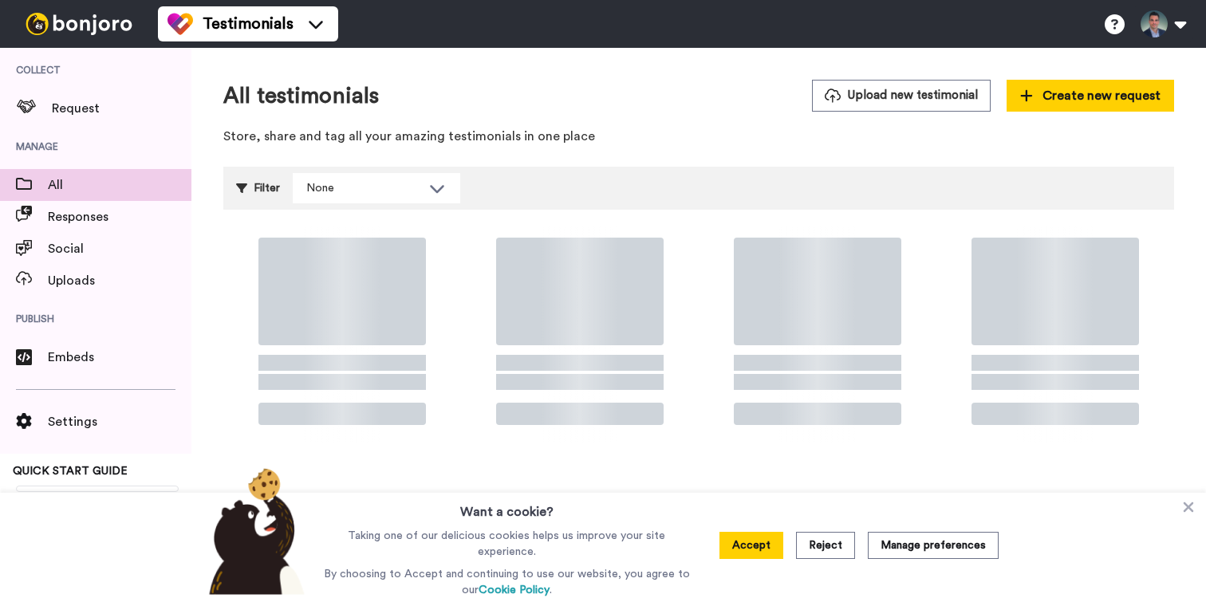 The height and width of the screenshot is (598, 1206). Describe the element at coordinates (826, 546) in the screenshot. I see `button: Reject` at that location.